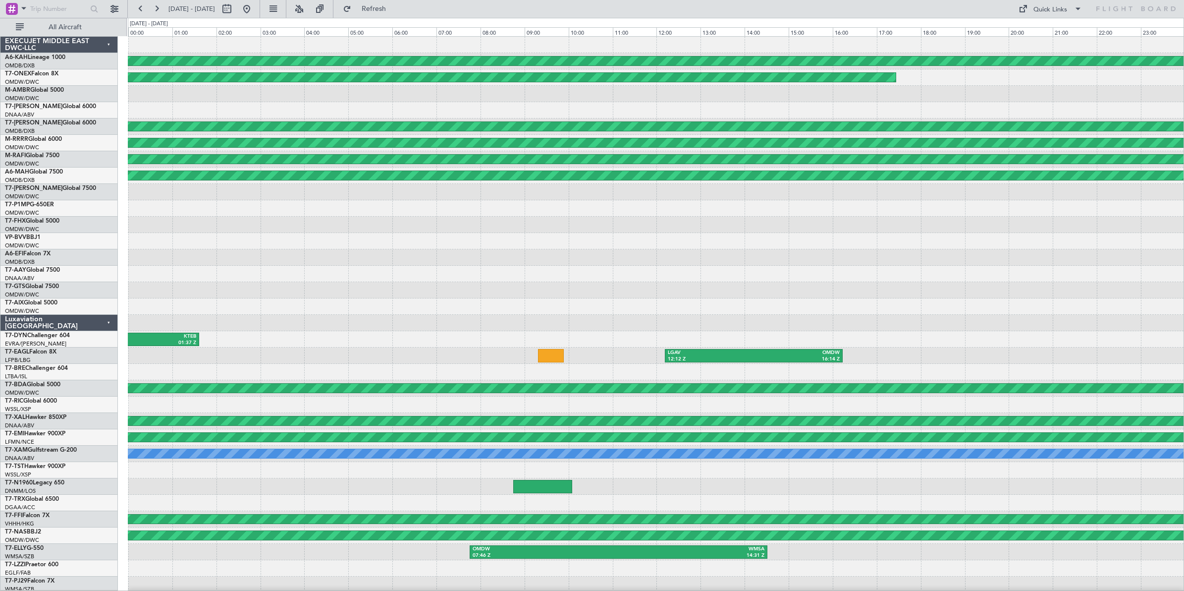 This screenshot has height=591, width=1184. What do you see at coordinates (29, 205) in the screenshot?
I see `a: T7-P1MPG-650ER` at bounding box center [29, 205].